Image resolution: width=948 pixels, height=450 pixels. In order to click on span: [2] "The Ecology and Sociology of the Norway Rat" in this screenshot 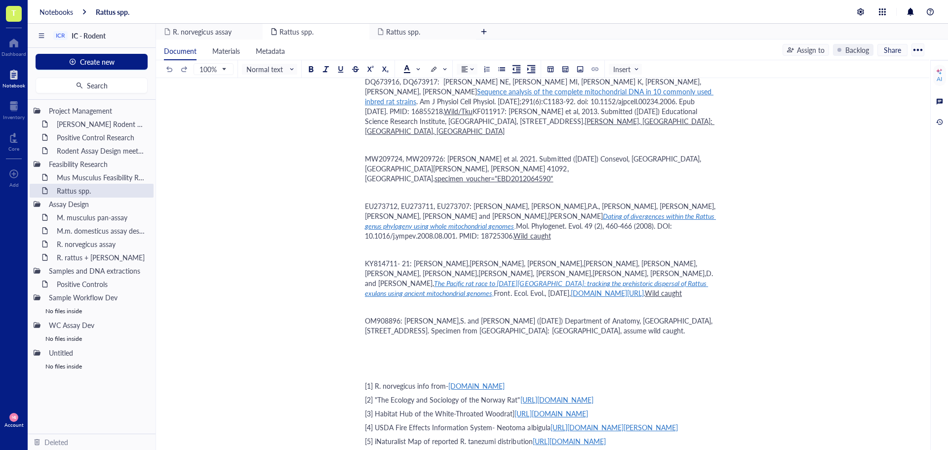, I will do `click(442, 399)`.